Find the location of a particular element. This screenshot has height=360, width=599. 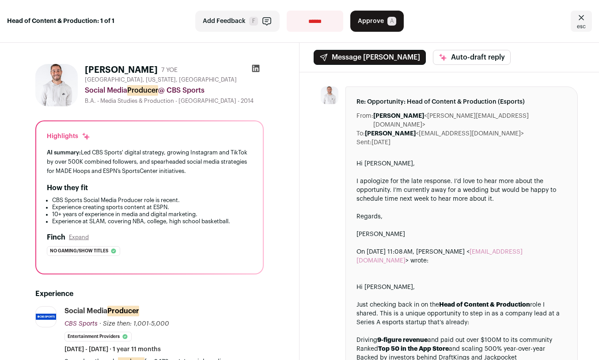

strong: 9-figure revenue is located at coordinates (402, 341).